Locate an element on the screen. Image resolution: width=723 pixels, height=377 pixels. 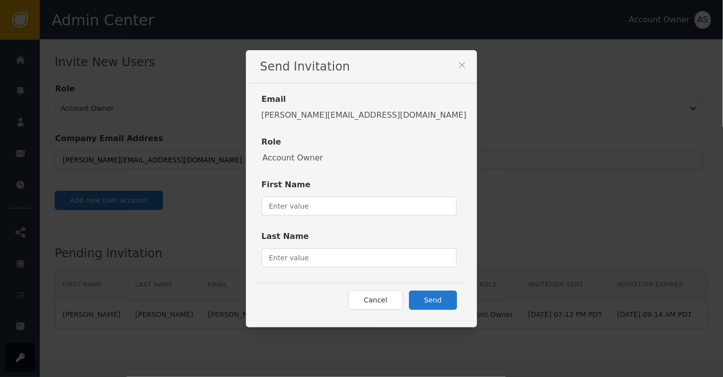
label: Email is located at coordinates (364, 101).